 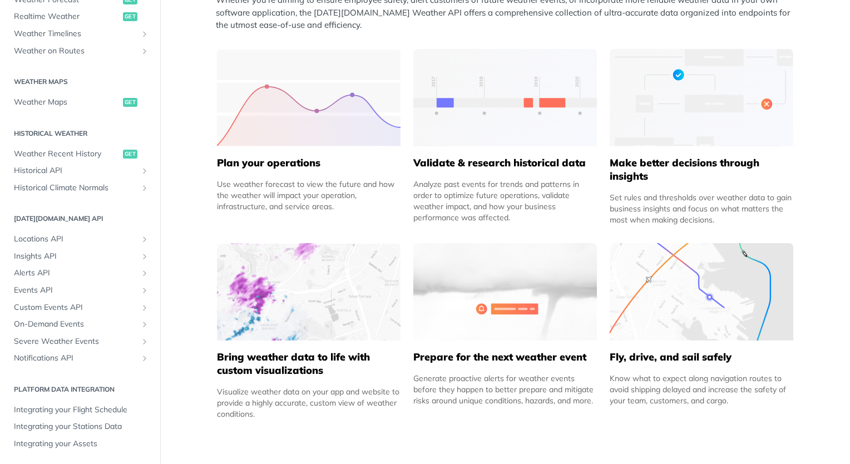 What do you see at coordinates (80, 342) in the screenshot?
I see `a: Severe Weather EventsShow subpages for Severe Weather Events` at bounding box center [80, 342].